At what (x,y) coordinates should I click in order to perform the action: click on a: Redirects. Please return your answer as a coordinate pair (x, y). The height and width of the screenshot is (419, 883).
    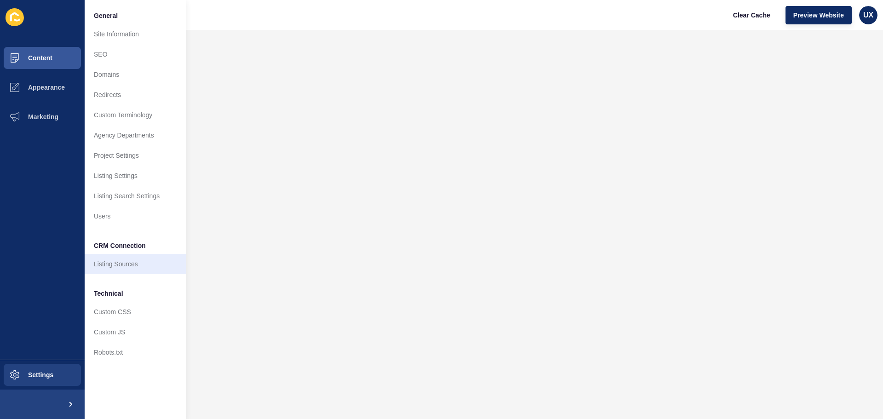
    Looking at the image, I should click on (135, 95).